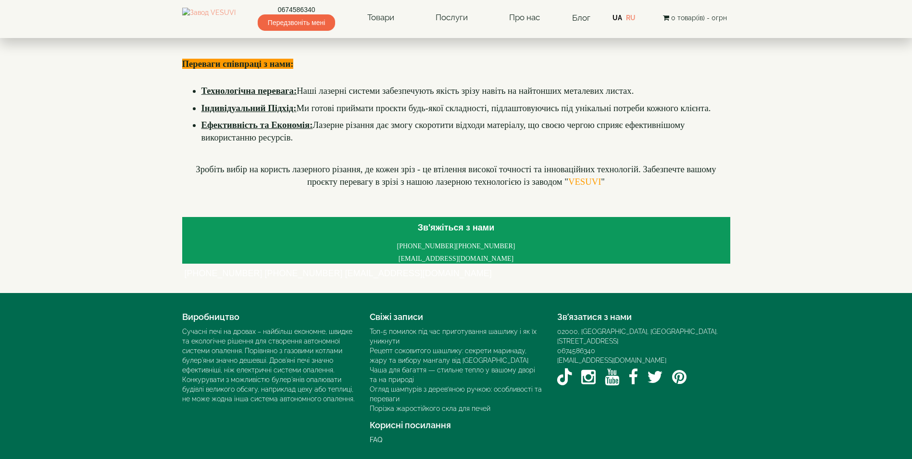 This screenshot has height=459, width=912. I want to click on a: Огляд шампурів з дерев’яною ручкою: особливості та переваги, so click(456, 394).